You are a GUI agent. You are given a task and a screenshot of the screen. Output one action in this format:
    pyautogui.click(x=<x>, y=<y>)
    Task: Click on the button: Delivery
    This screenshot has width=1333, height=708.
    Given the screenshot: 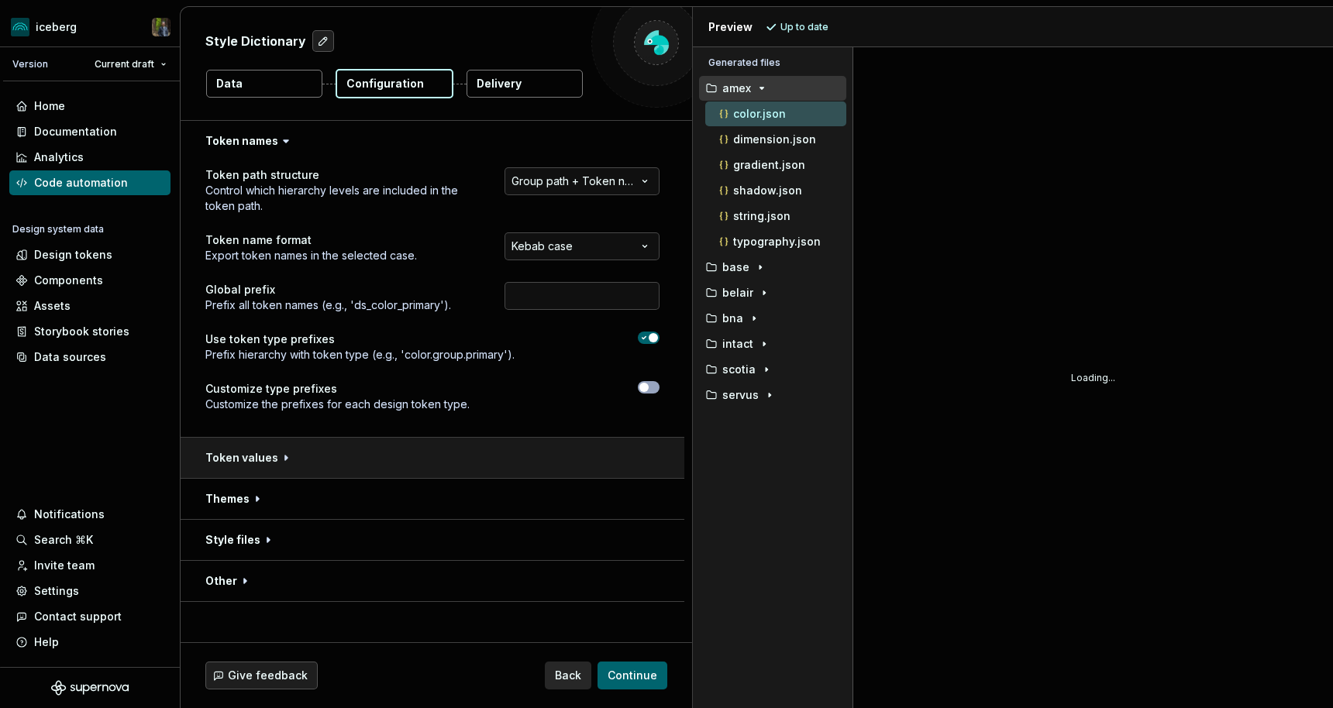 What is the action you would take?
    pyautogui.click(x=524, y=84)
    